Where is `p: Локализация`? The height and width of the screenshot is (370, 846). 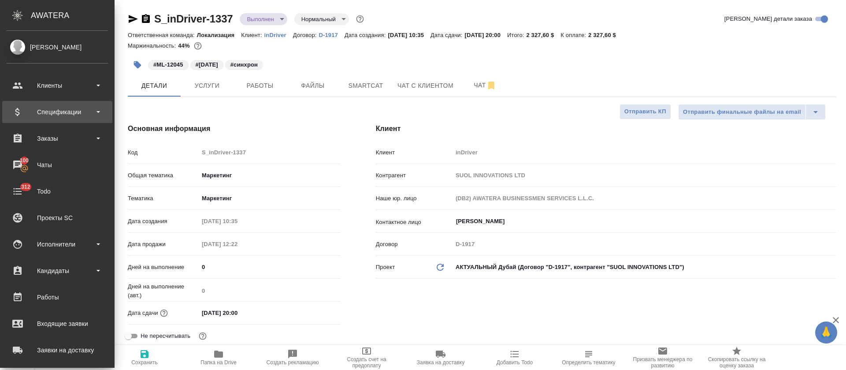
p: Локализация is located at coordinates (219, 35).